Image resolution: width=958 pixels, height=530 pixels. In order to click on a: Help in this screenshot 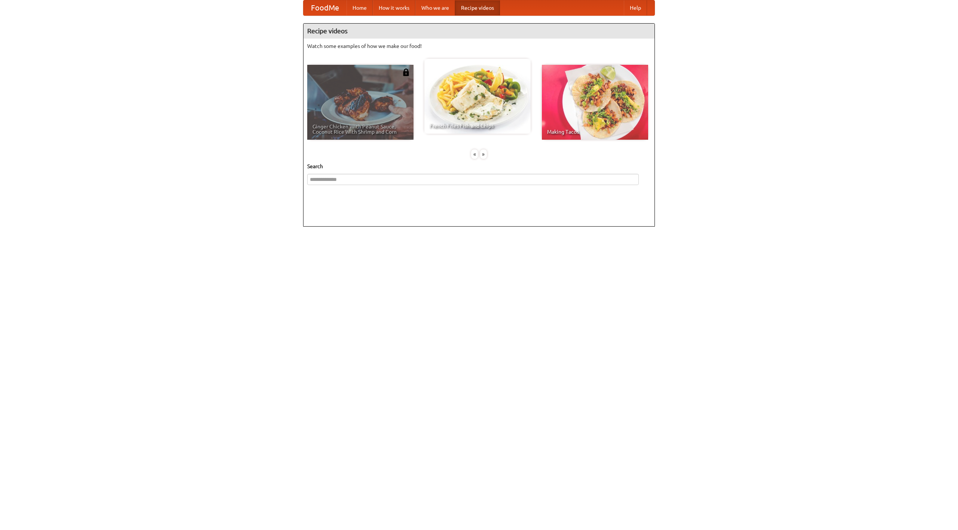, I will do `click(636, 8)`.